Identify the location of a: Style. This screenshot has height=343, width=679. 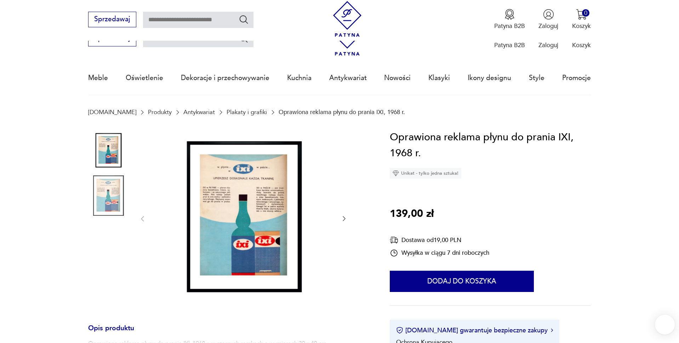
(537, 78).